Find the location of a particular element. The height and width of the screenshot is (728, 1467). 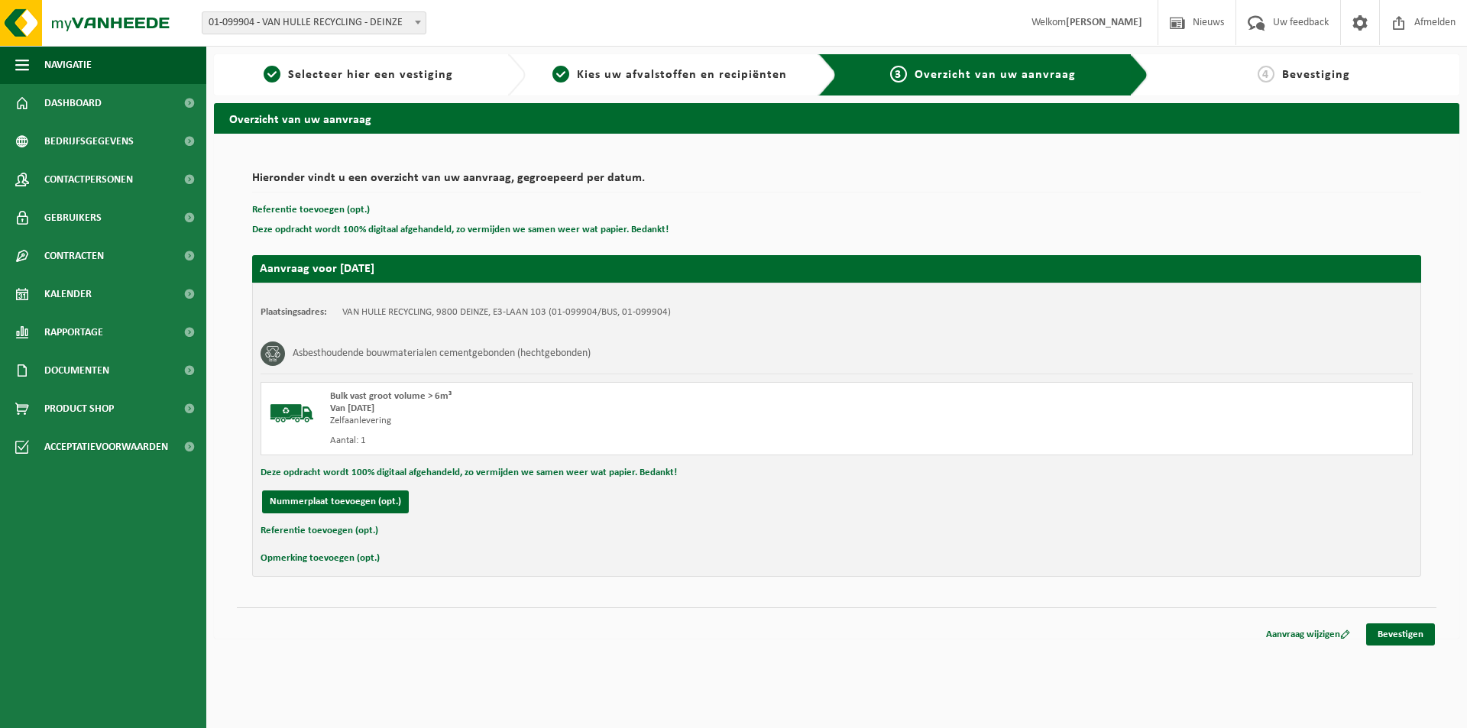

span: Bedrijfsgegevens is located at coordinates (89, 141).